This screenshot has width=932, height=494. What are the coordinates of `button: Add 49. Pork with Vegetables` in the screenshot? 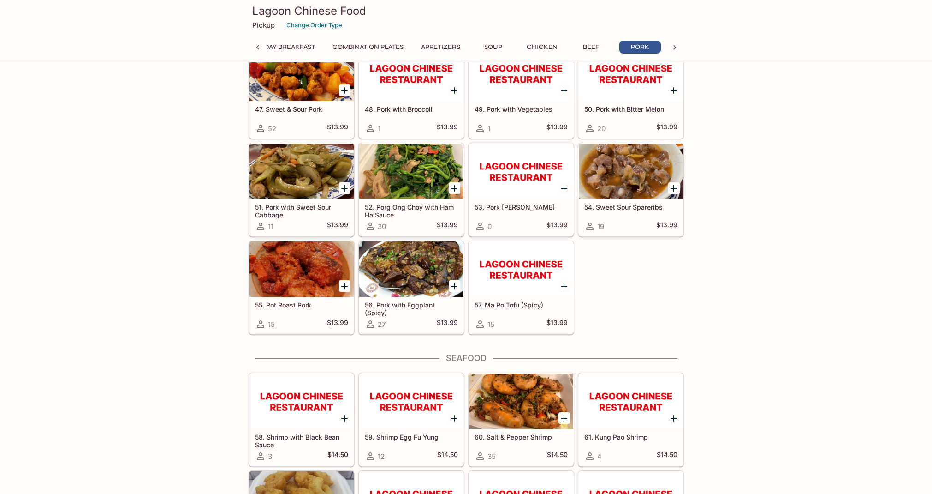 It's located at (564, 90).